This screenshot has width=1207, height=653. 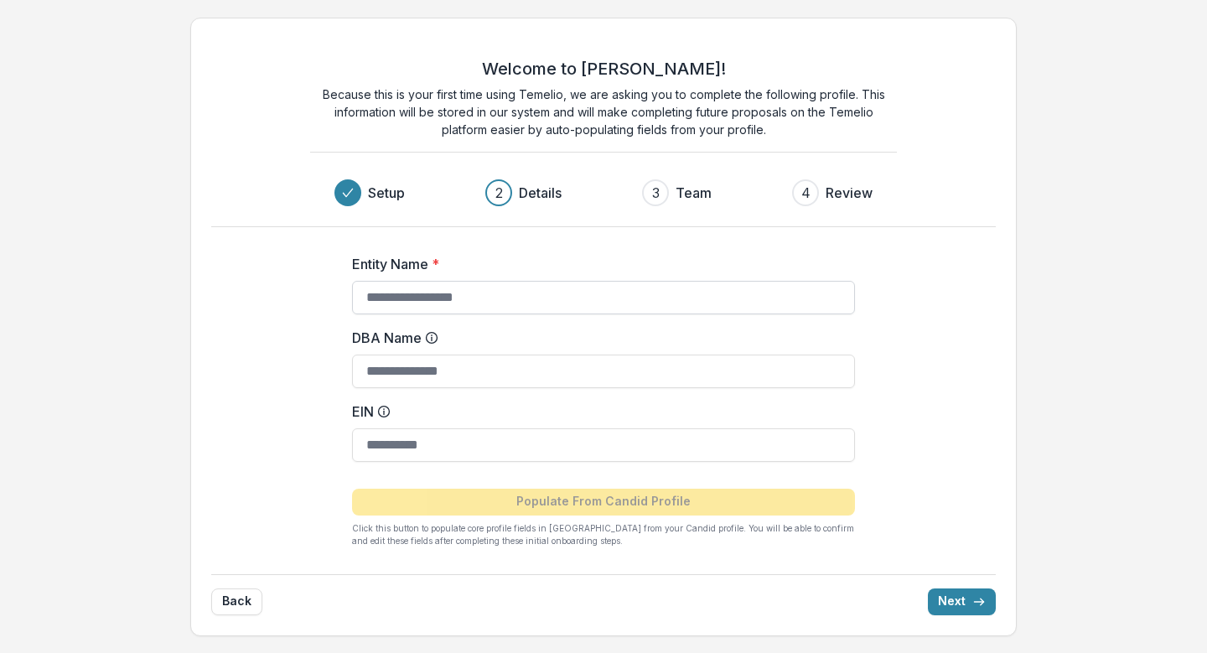 What do you see at coordinates (540, 193) in the screenshot?
I see `h3: Details` at bounding box center [540, 193].